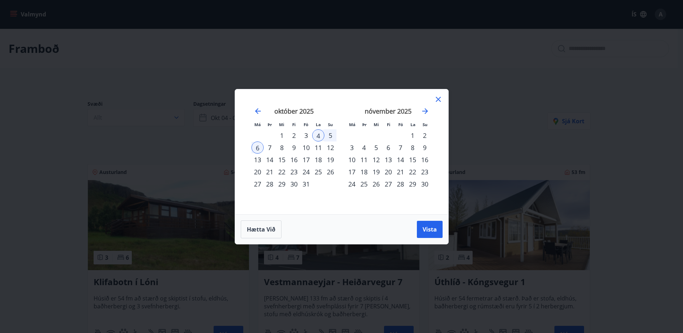 Image resolution: width=683 pixels, height=333 pixels. I want to click on small: La, so click(413, 124).